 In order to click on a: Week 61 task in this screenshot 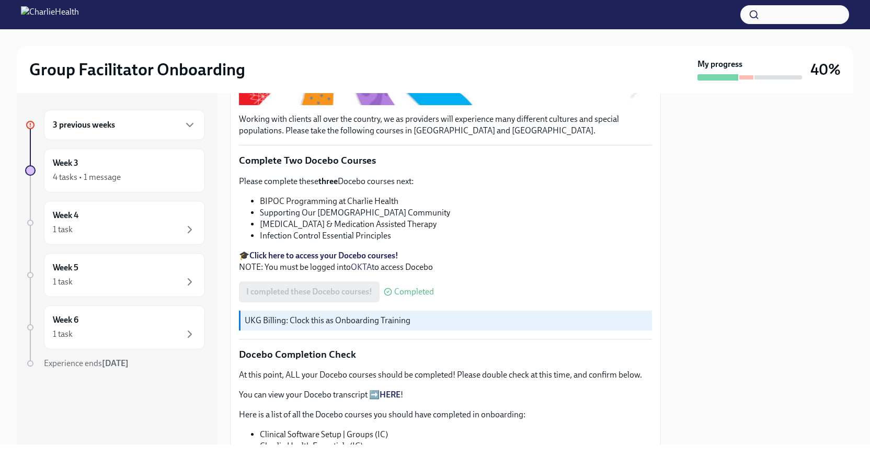, I will do `click(115, 327)`.